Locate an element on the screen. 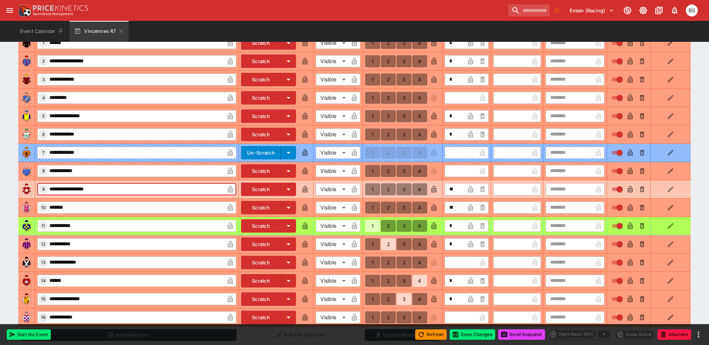 The width and height of the screenshot is (709, 345). button: Toggle light/dark mode is located at coordinates (643, 10).